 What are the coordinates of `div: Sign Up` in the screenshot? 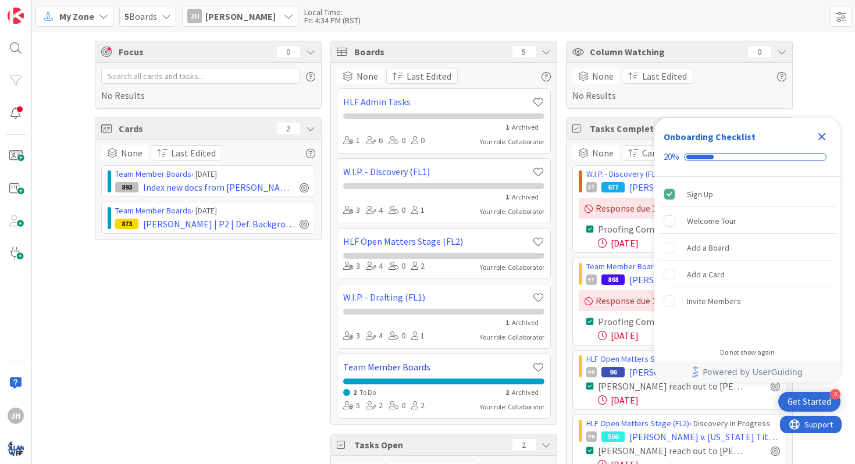 It's located at (700, 194).